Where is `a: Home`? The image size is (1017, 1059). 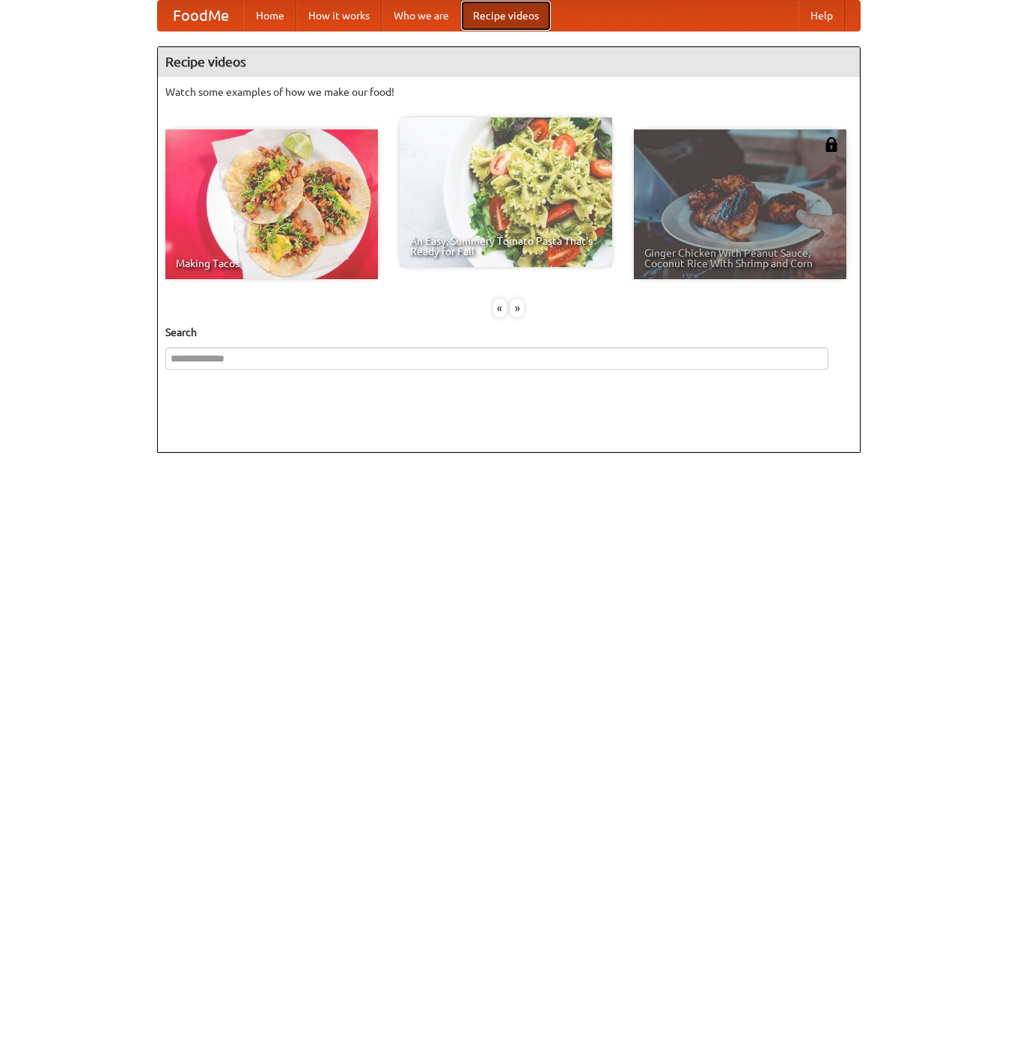
a: Home is located at coordinates (270, 16).